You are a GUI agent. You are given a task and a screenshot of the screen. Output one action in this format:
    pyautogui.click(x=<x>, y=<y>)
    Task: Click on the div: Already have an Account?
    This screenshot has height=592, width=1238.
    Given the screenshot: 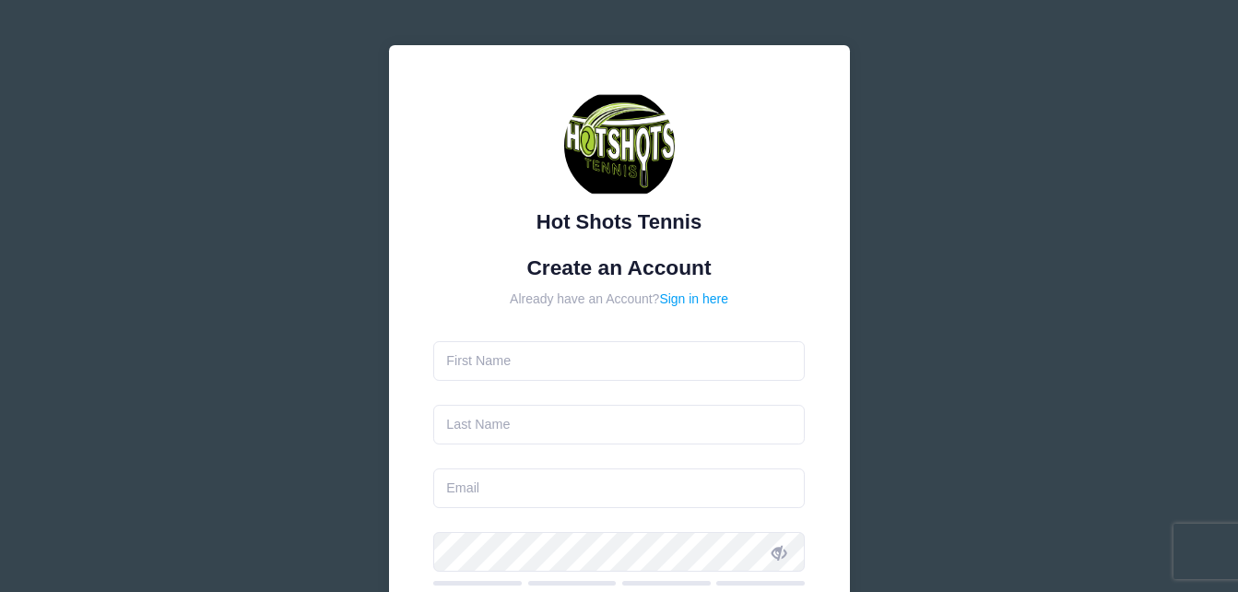 What is the action you would take?
    pyautogui.click(x=618, y=299)
    